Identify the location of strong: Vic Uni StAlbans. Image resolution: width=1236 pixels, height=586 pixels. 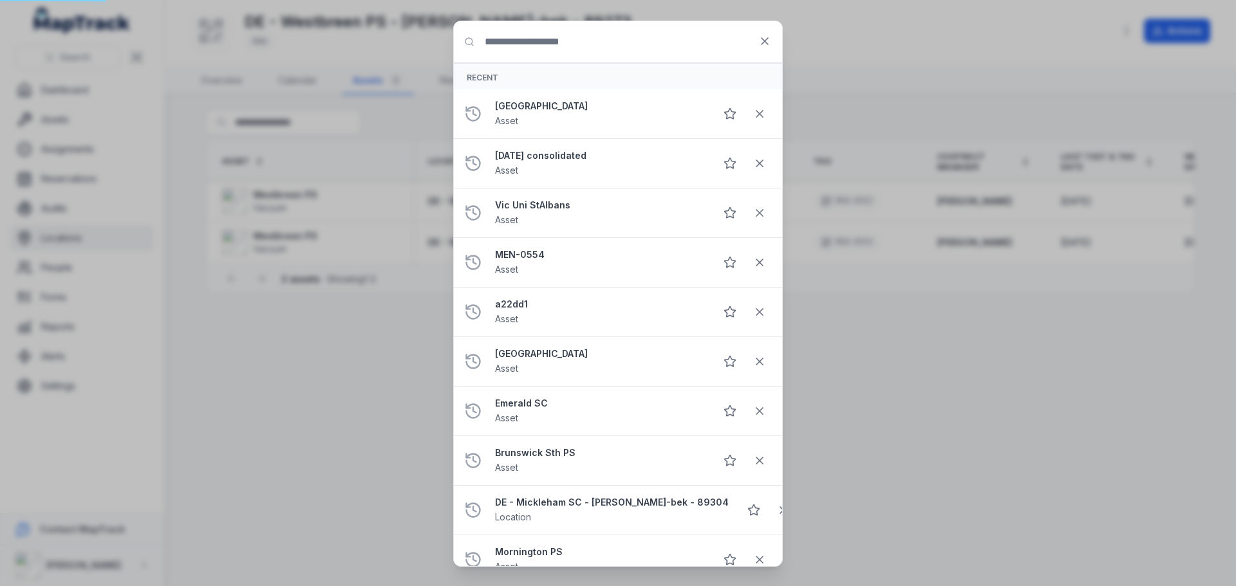
(600, 205).